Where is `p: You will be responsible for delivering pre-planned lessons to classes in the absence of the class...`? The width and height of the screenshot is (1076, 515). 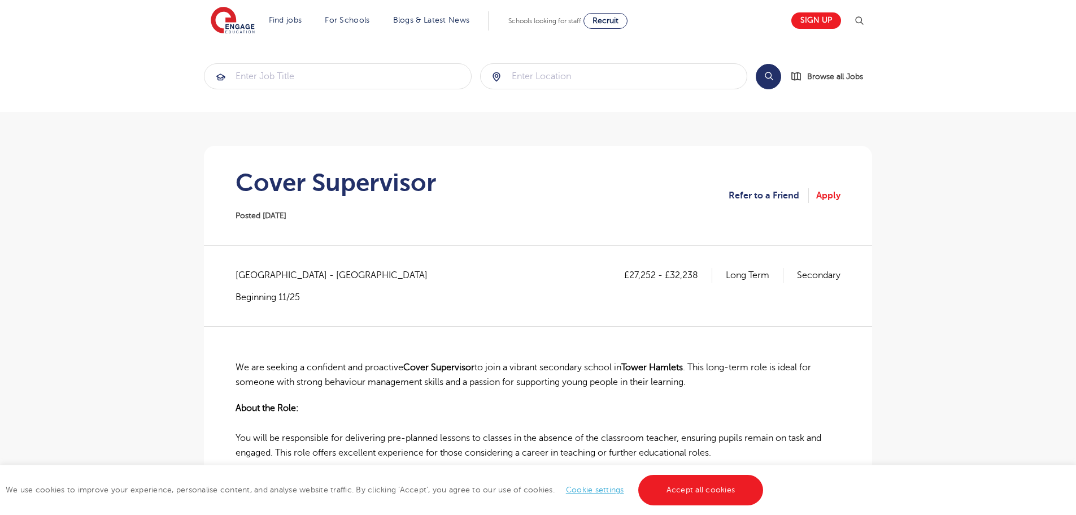 p: You will be responsible for delivering pre-planned lessons to classes in the absence of the class... is located at coordinates (538, 430).